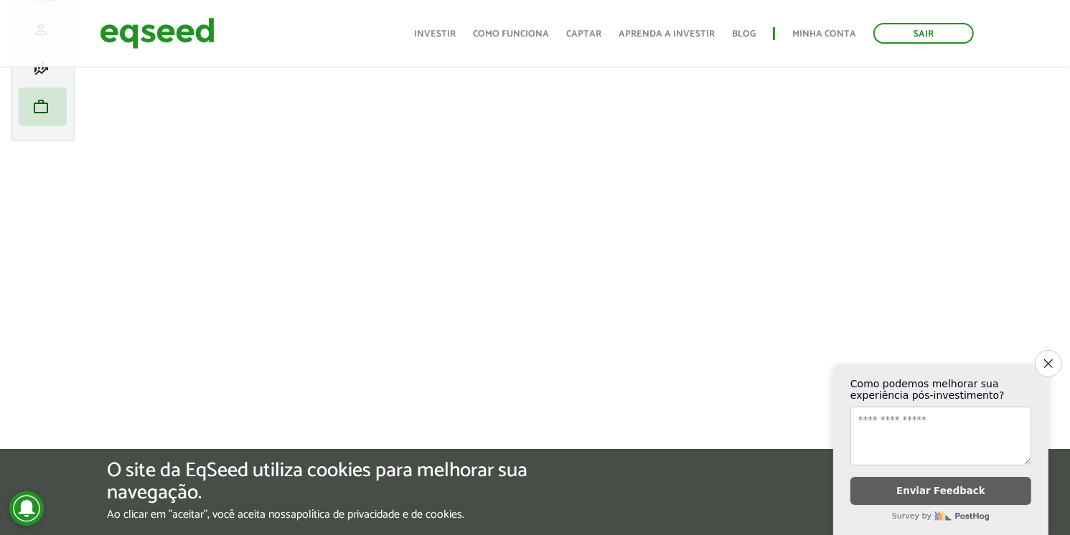 The image size is (1070, 535). What do you see at coordinates (42, 107) in the screenshot?
I see `a: work` at bounding box center [42, 107].